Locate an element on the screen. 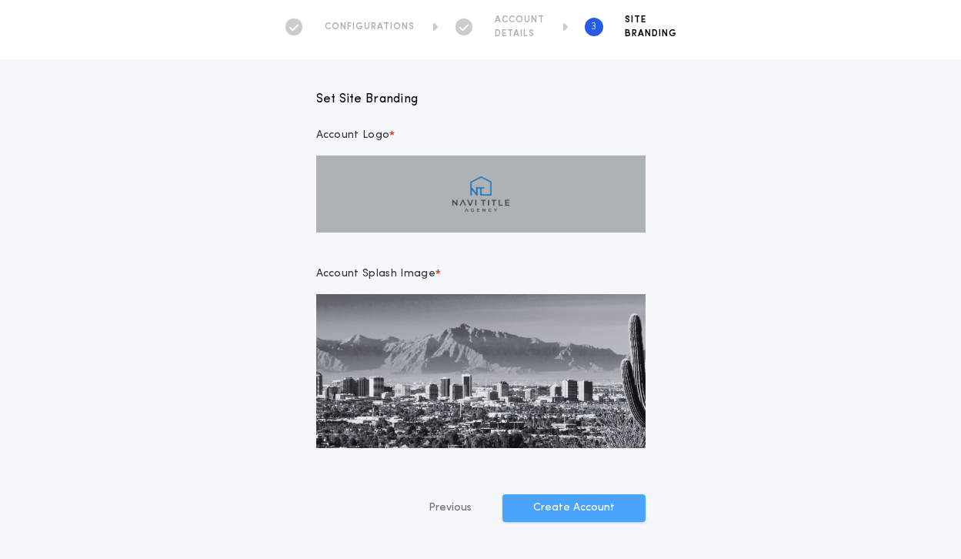 Image resolution: width=961 pixels, height=559 pixels. span: DETAILS is located at coordinates (519, 34).